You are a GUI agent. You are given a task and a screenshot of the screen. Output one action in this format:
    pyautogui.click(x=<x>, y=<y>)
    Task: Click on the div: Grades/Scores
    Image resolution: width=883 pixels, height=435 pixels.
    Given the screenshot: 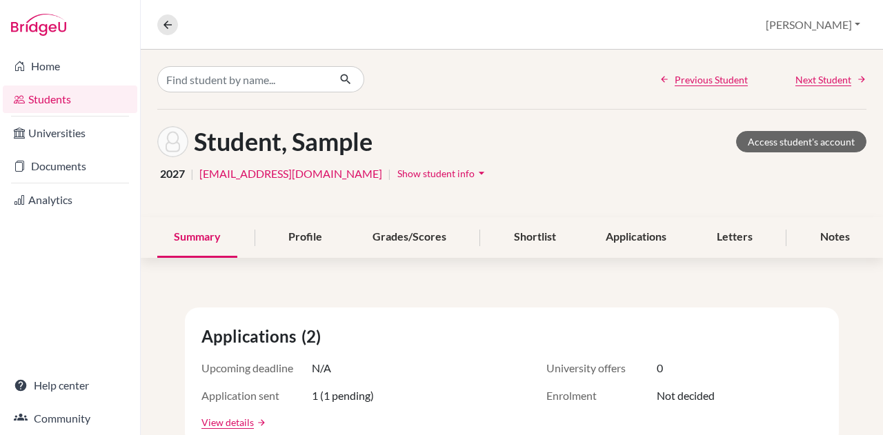 What is the action you would take?
    pyautogui.click(x=409, y=237)
    